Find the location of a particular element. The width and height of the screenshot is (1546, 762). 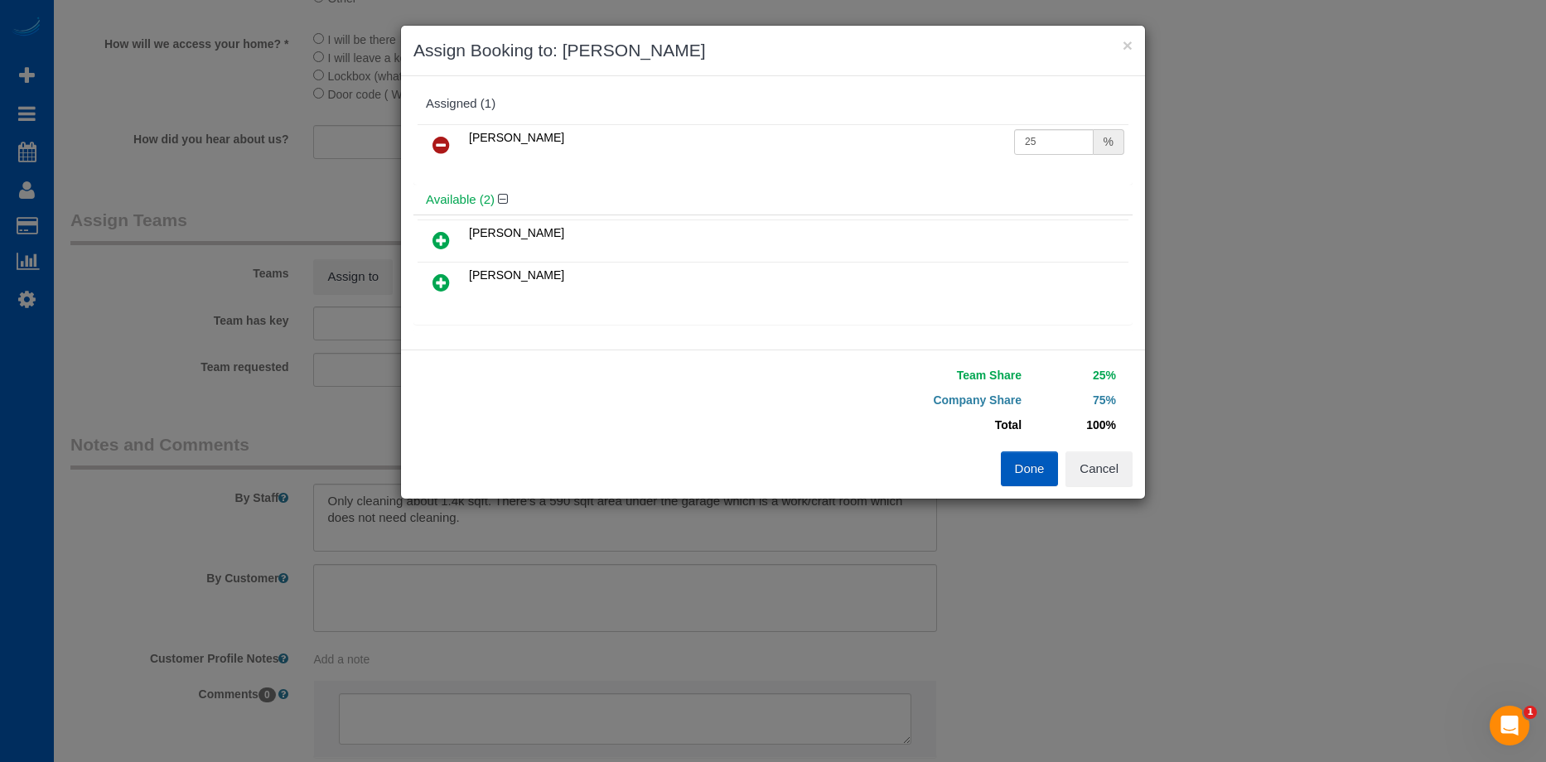

div: Assigned (1) is located at coordinates (773, 104).